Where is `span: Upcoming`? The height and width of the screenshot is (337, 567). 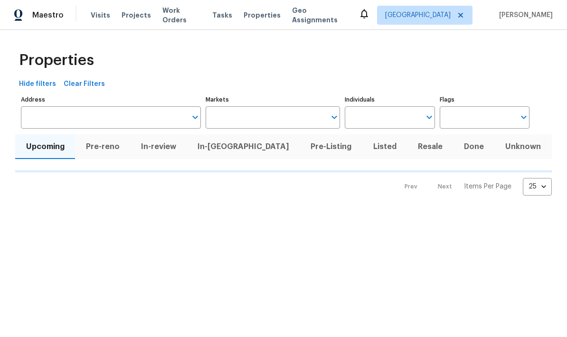 span: Upcoming is located at coordinates (45, 147).